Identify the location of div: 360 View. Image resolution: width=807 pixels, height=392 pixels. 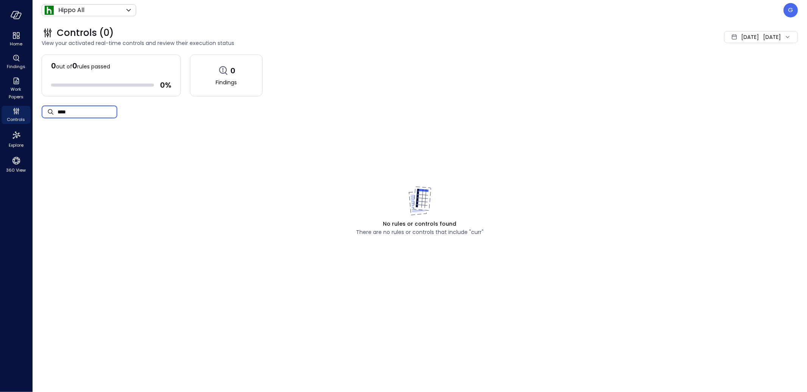
(16, 165).